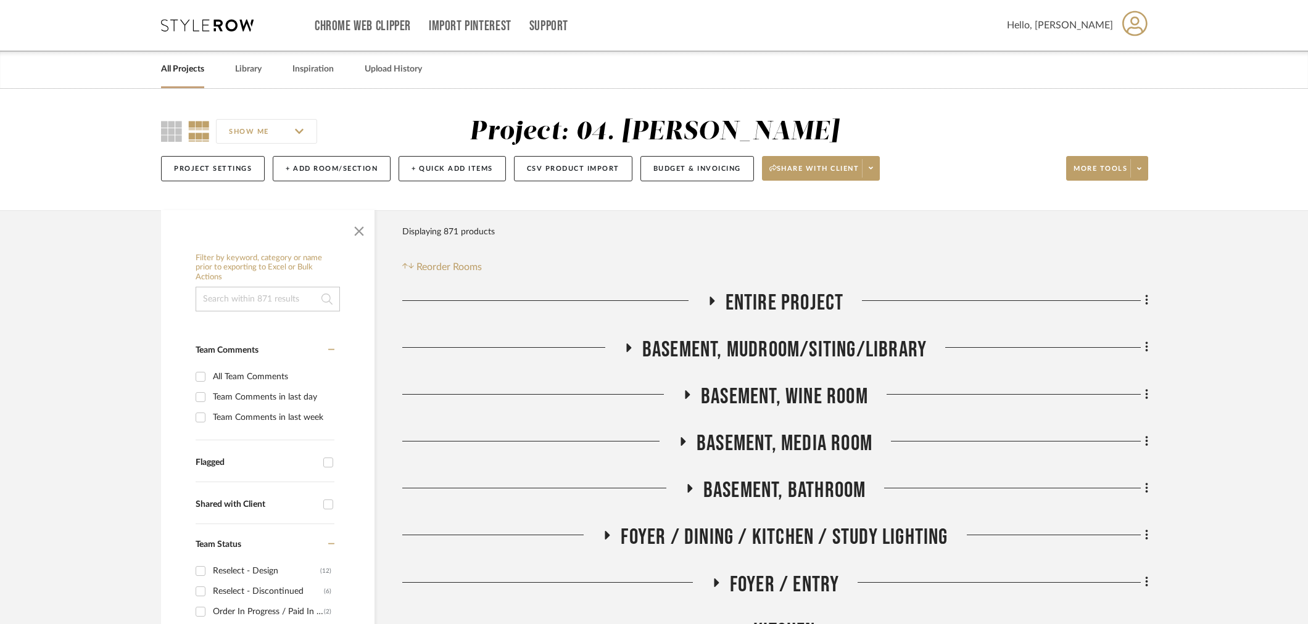 The image size is (1308, 624). Describe the element at coordinates (784, 444) in the screenshot. I see `span: Basement, Media Room` at that location.